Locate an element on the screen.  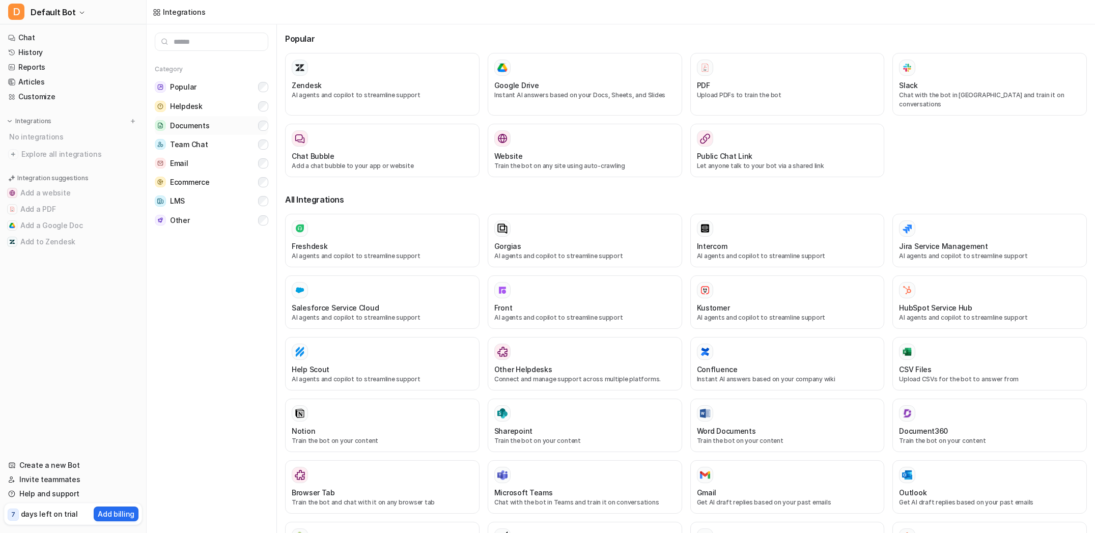
h3: Public Chat Link is located at coordinates (725, 156).